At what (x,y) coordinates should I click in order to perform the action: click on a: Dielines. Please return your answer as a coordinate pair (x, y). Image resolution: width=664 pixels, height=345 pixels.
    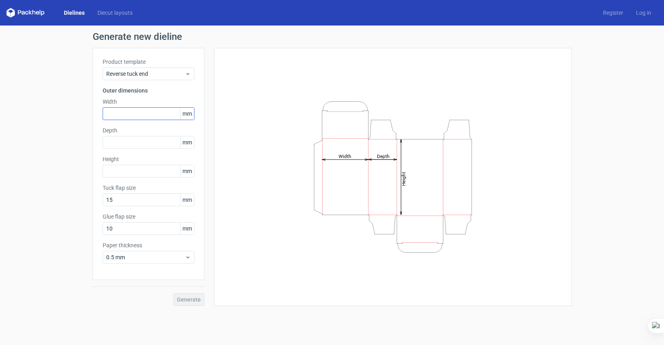
    Looking at the image, I should click on (74, 13).